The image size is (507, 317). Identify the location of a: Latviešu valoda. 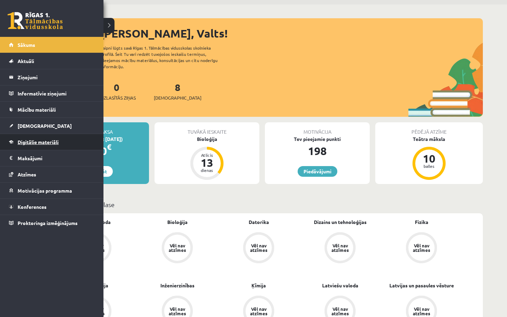
(340, 286).